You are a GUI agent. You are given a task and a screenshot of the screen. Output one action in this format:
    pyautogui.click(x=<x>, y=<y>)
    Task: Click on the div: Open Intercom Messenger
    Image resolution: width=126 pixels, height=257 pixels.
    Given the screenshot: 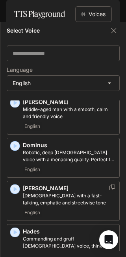 What is the action you would take?
    pyautogui.click(x=108, y=240)
    